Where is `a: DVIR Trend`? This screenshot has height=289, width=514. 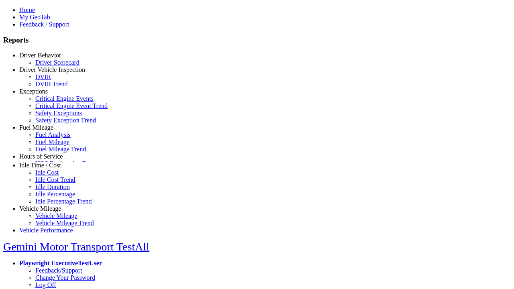
a: DVIR Trend is located at coordinates (51, 84).